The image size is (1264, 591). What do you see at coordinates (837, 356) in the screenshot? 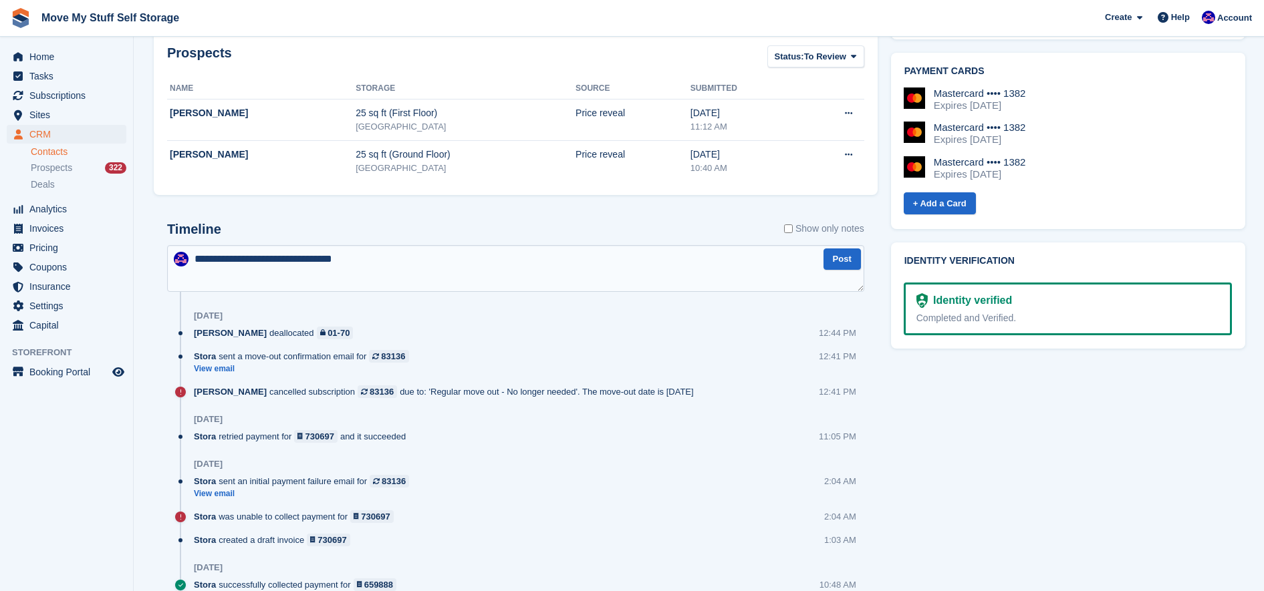
I see `div: 12:41 PM` at bounding box center [837, 356].